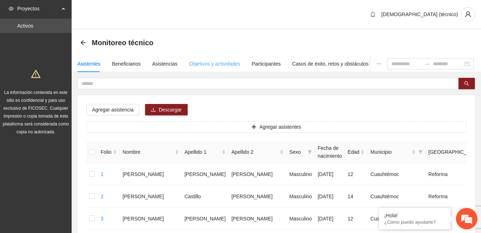 This screenshot has width=481, height=233. What do you see at coordinates (83, 43) in the screenshot?
I see `span: arrow-left` at bounding box center [83, 43].